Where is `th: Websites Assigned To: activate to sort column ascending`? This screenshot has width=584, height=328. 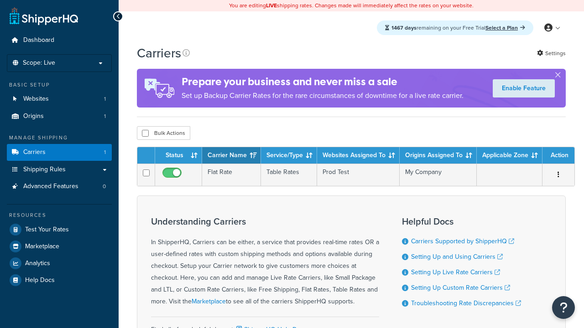 th: Websites Assigned To: activate to sort column ascending is located at coordinates (358, 156).